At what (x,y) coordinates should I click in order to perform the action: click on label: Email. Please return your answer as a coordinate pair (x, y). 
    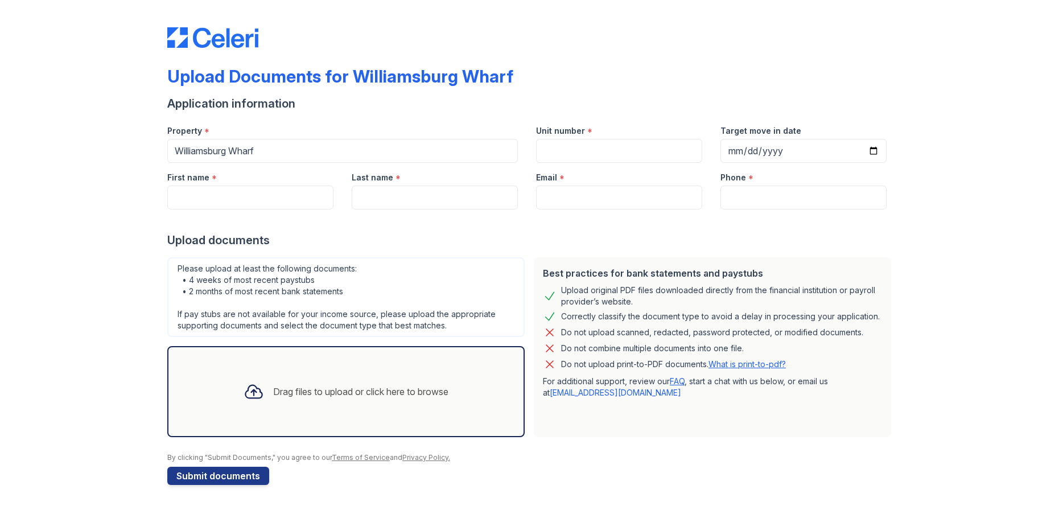
    Looking at the image, I should click on (546, 178).